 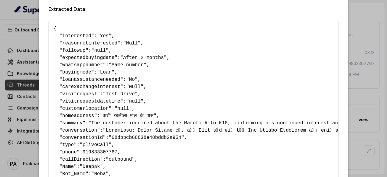 What do you see at coordinates (83, 65) in the screenshot?
I see `span: whatsappnumber` at bounding box center [83, 65].